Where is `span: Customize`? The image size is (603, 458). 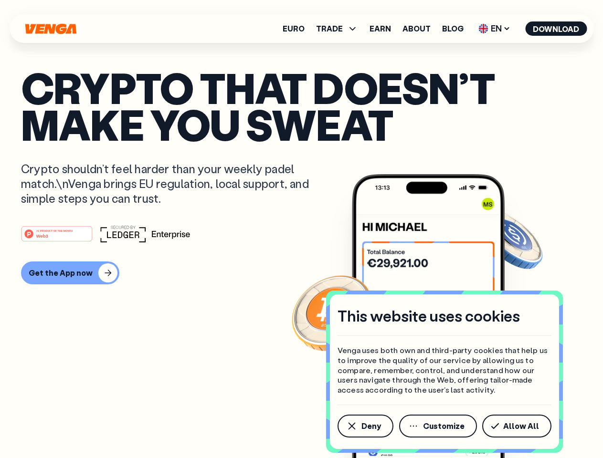
span: Customize is located at coordinates (444, 426).